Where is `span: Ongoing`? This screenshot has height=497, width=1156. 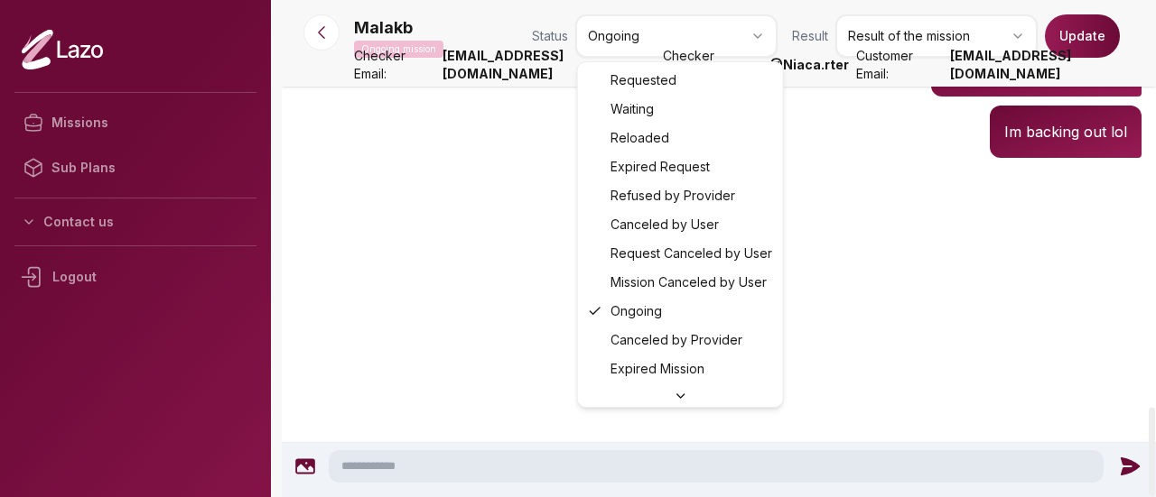 span: Ongoing is located at coordinates (636, 311).